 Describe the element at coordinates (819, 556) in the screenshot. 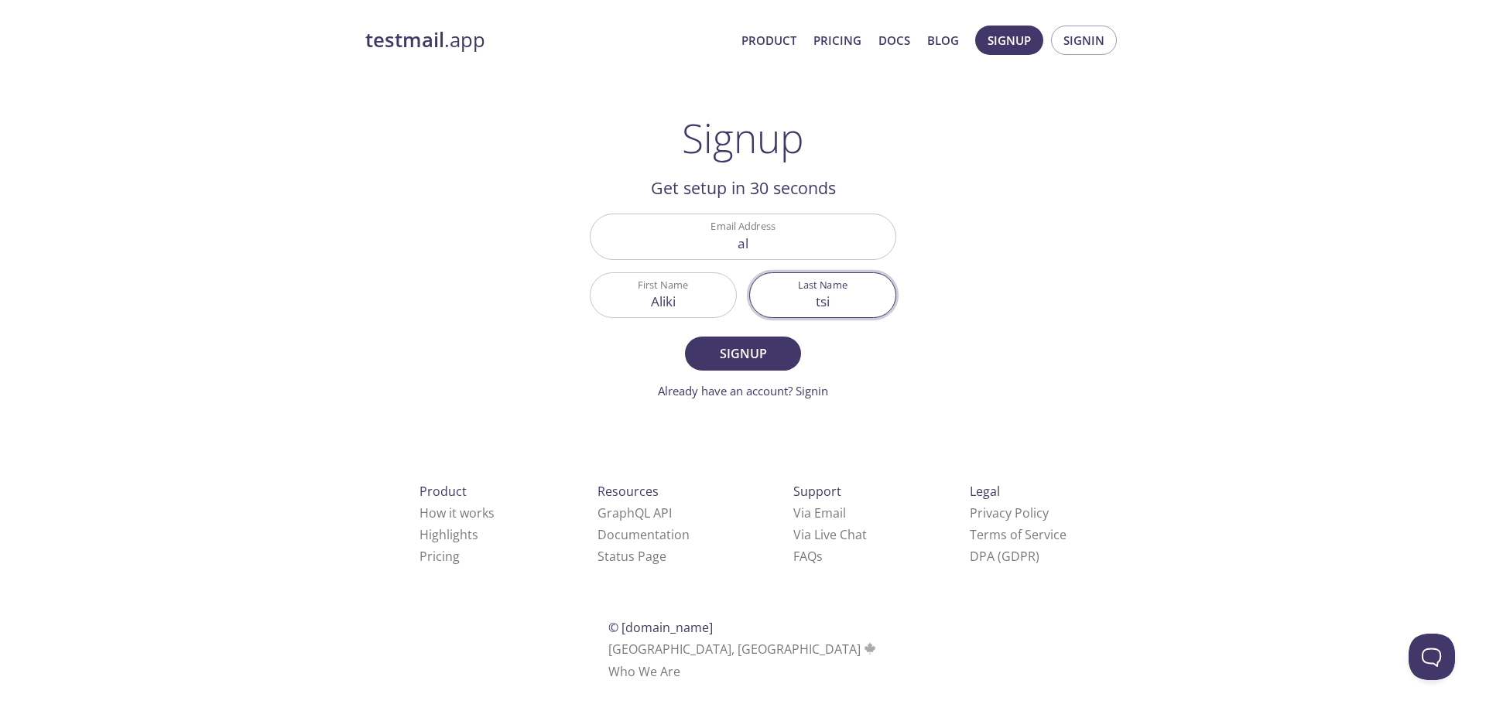

I see `span: s` at that location.